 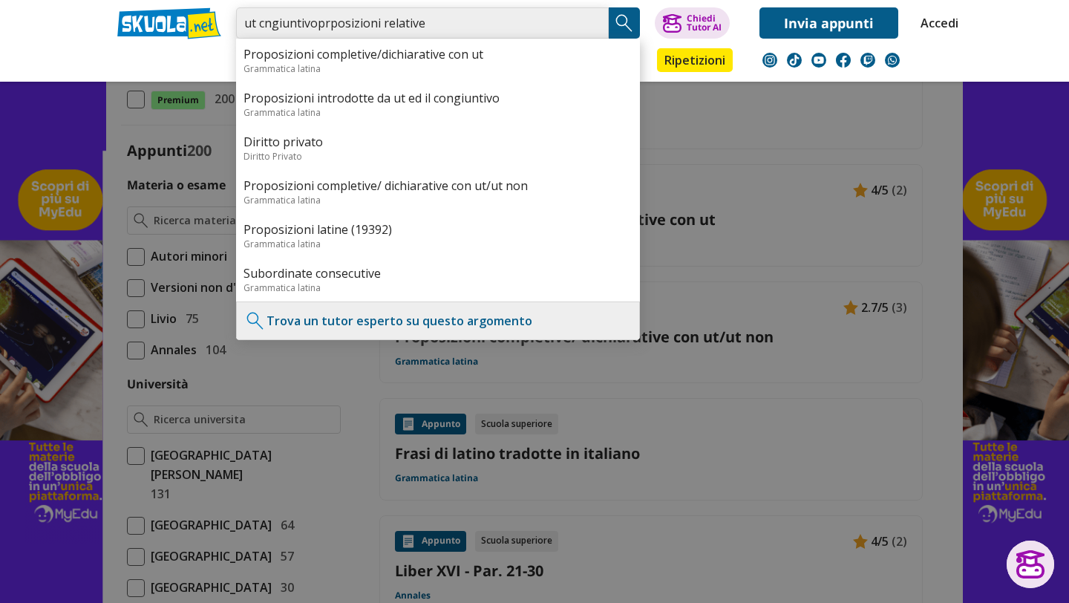 I want to click on img: tiktok, so click(x=794, y=60).